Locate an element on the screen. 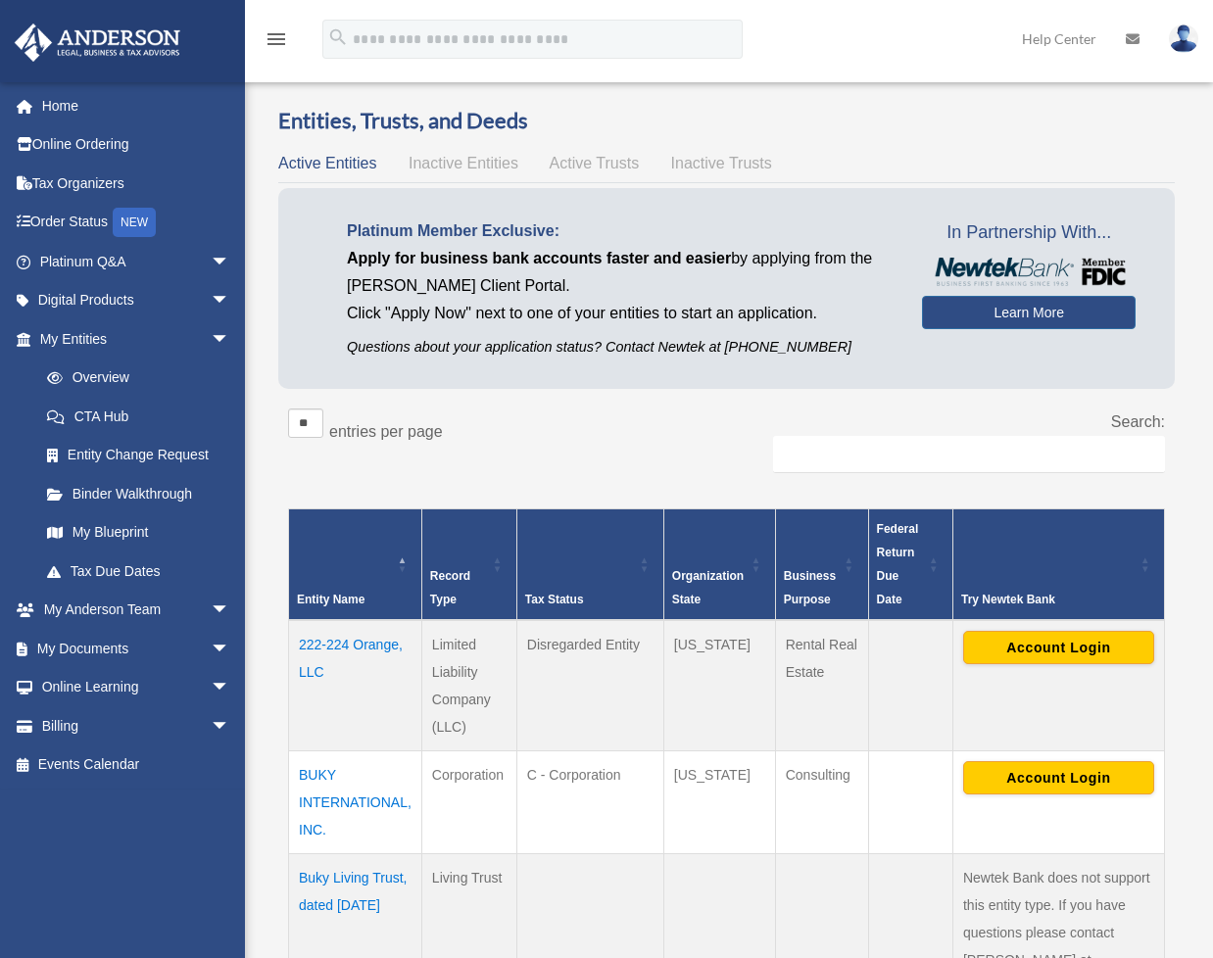 This screenshot has width=1213, height=958. img: Anderson Advisors Platinum Portal is located at coordinates (97, 42).